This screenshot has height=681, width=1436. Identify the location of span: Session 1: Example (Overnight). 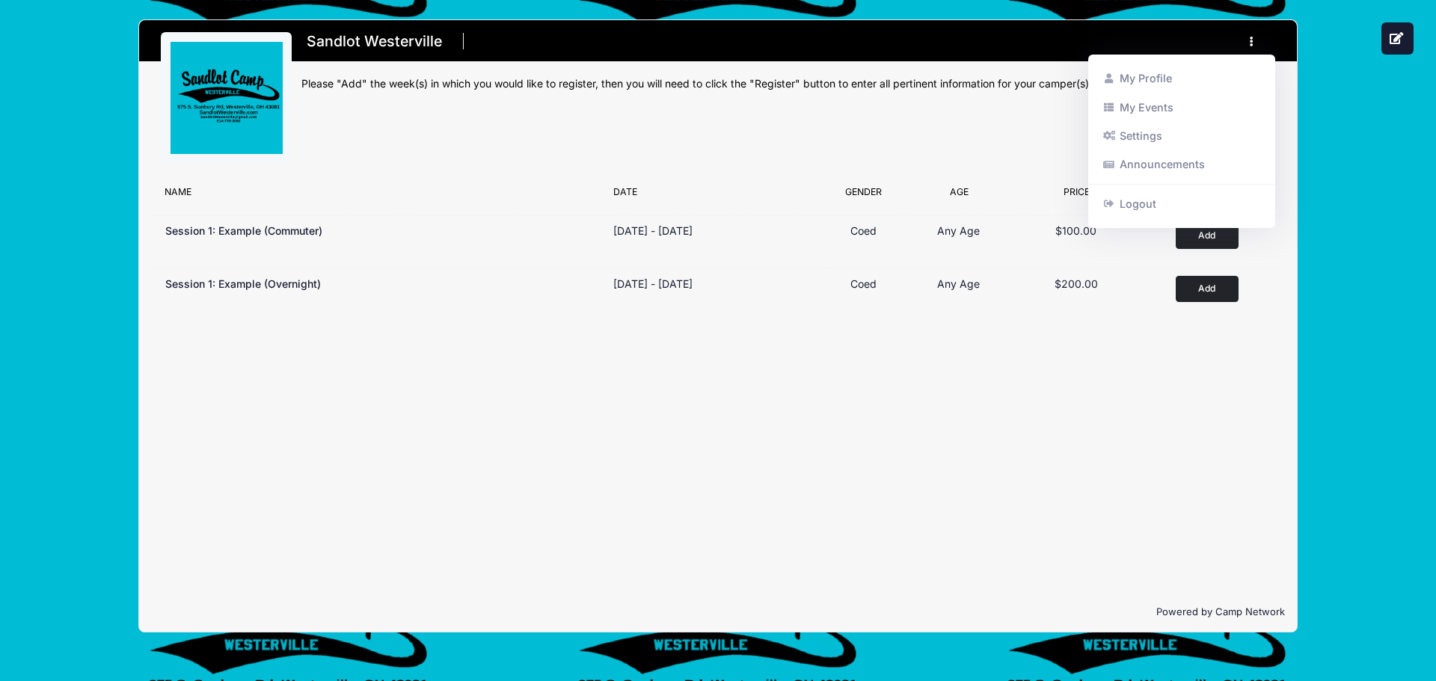
(243, 284).